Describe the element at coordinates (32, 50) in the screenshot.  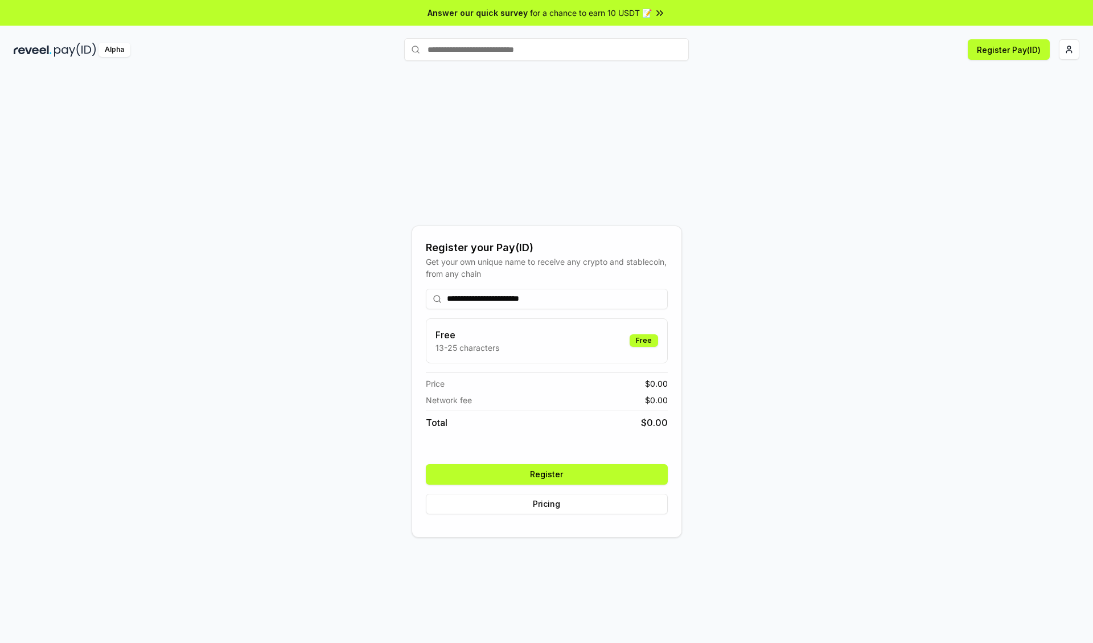
I see `img: reveel_dark` at that location.